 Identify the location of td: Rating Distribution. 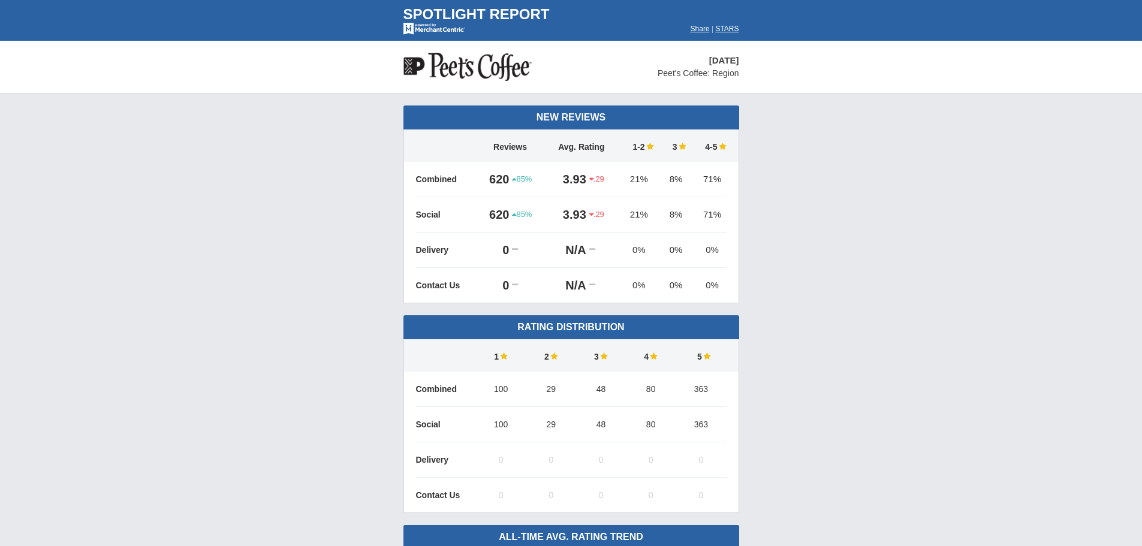
(572, 327).